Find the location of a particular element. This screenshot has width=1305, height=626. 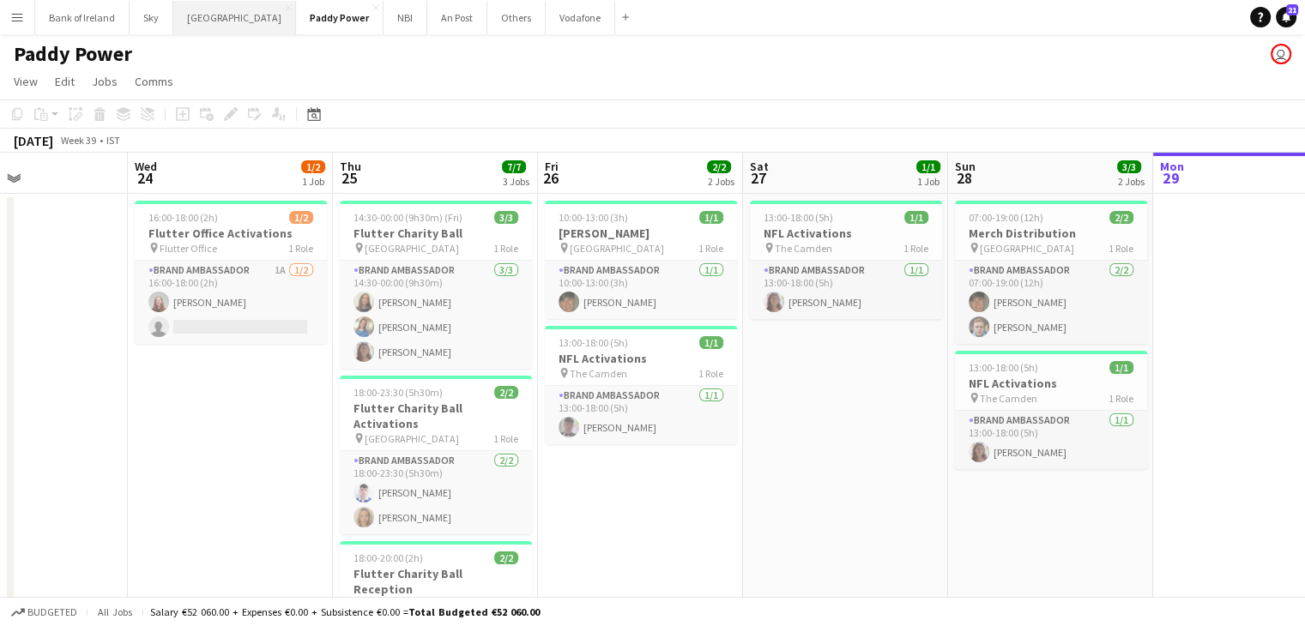

span: 21 is located at coordinates (1292, 9).